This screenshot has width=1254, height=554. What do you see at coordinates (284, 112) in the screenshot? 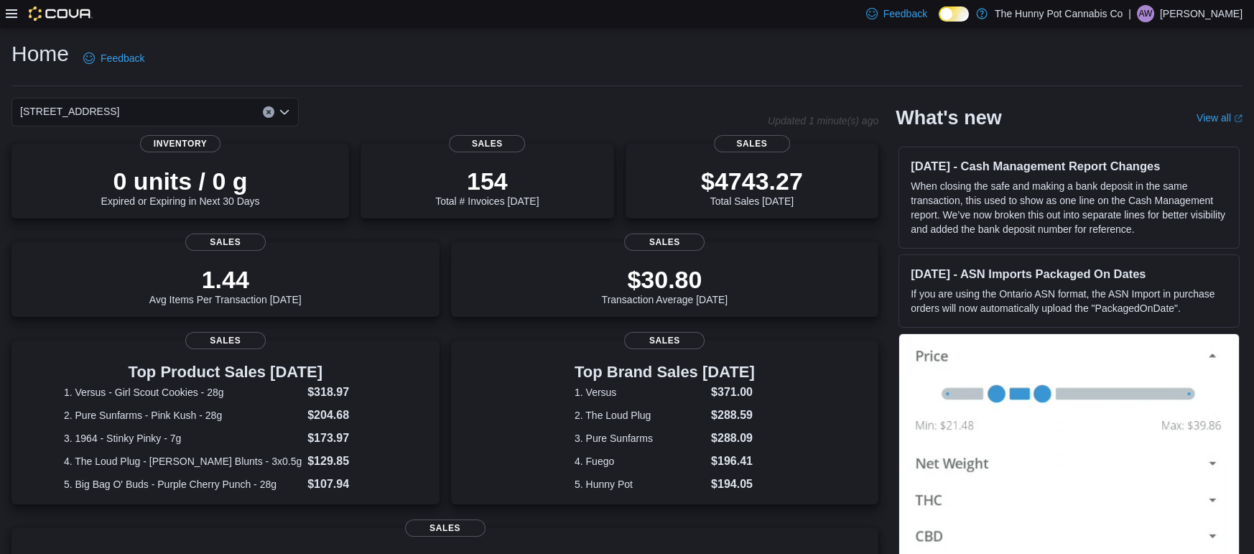
I see `button: Open list of options` at bounding box center [284, 112].